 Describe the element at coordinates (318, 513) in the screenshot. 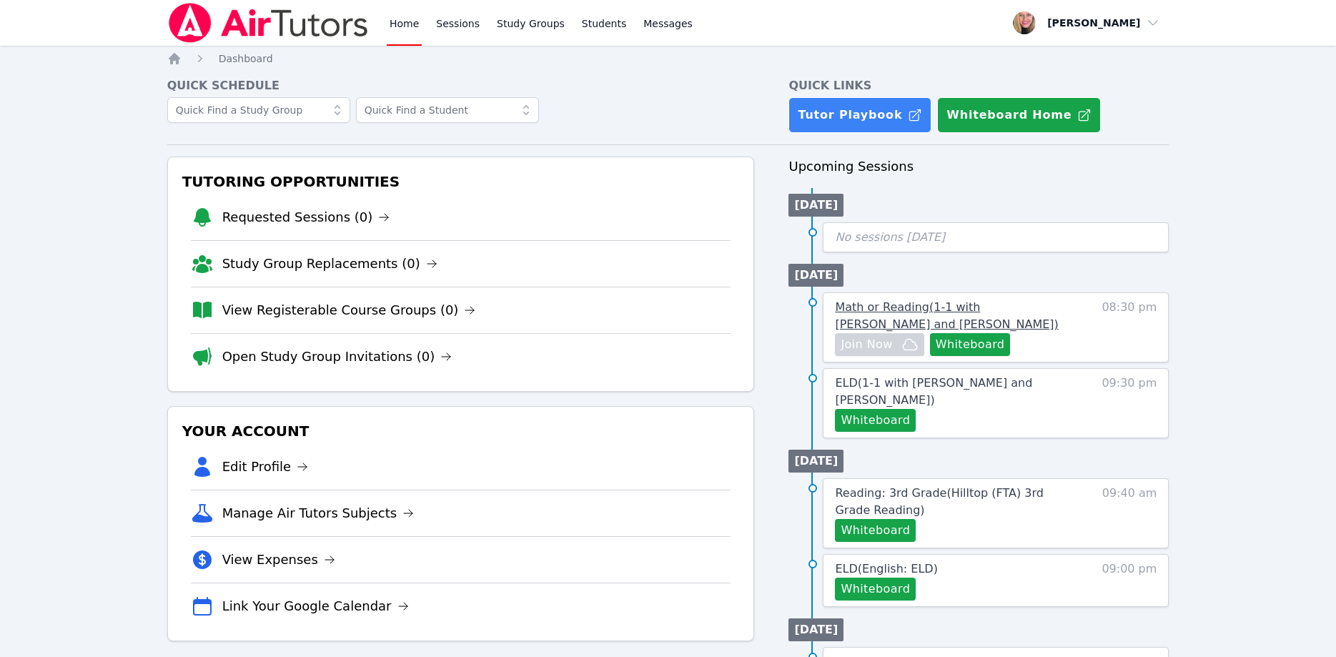

I see `a: Manage Air Tutors Subjects` at that location.